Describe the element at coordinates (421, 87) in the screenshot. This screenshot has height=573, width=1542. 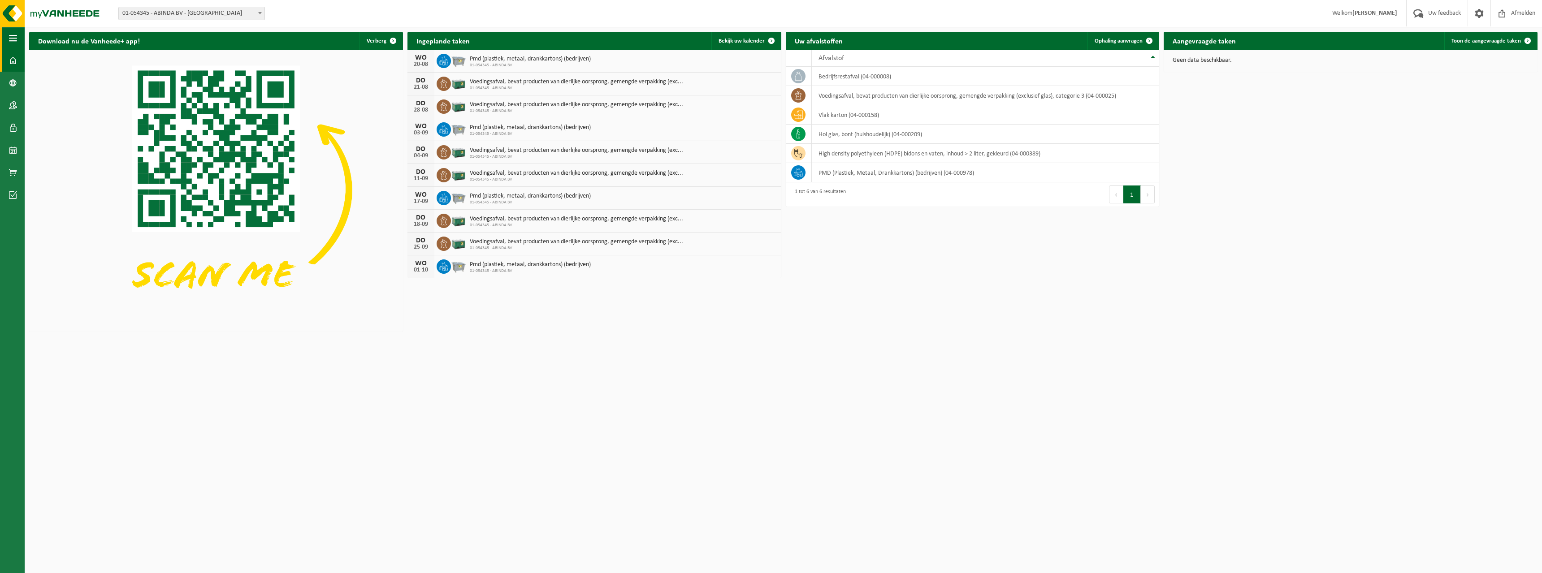
I see `div: 21-08` at that location.